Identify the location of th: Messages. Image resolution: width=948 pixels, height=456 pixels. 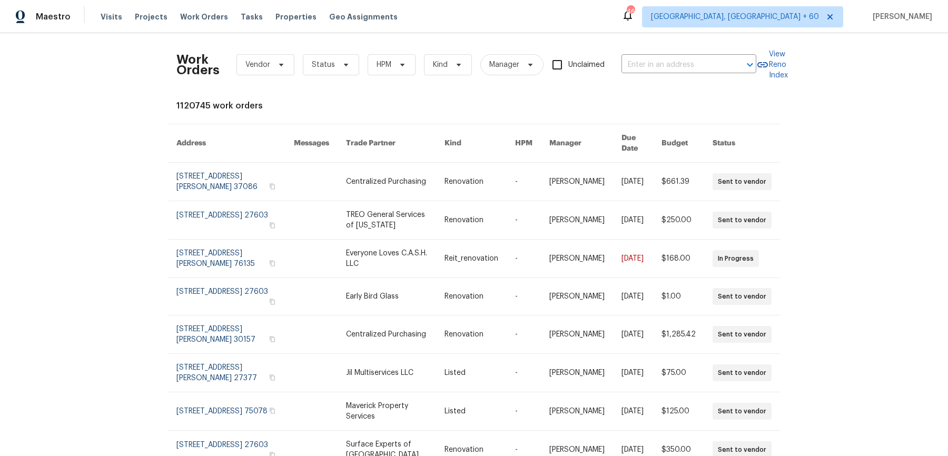
(311, 143).